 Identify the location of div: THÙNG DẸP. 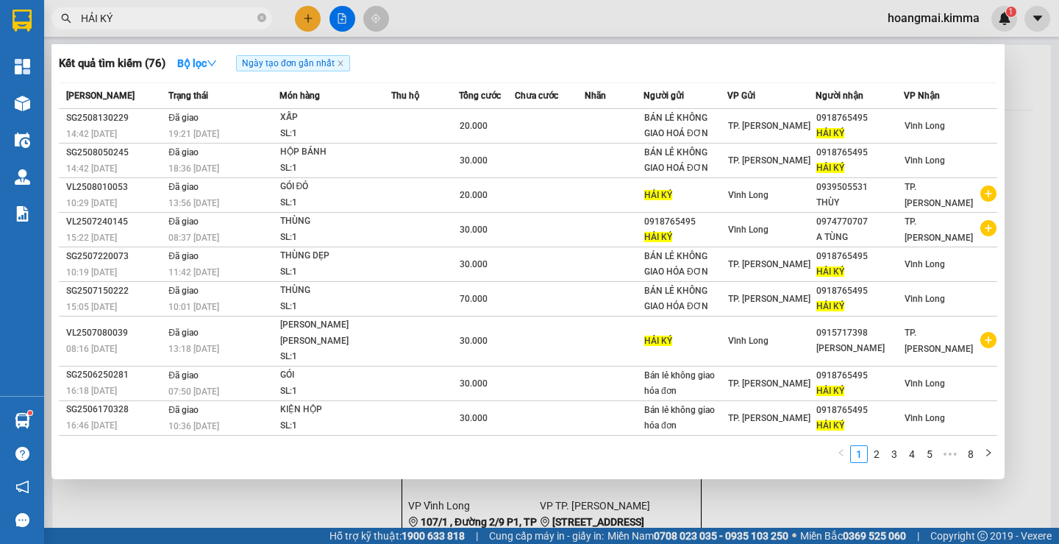
(335, 256).